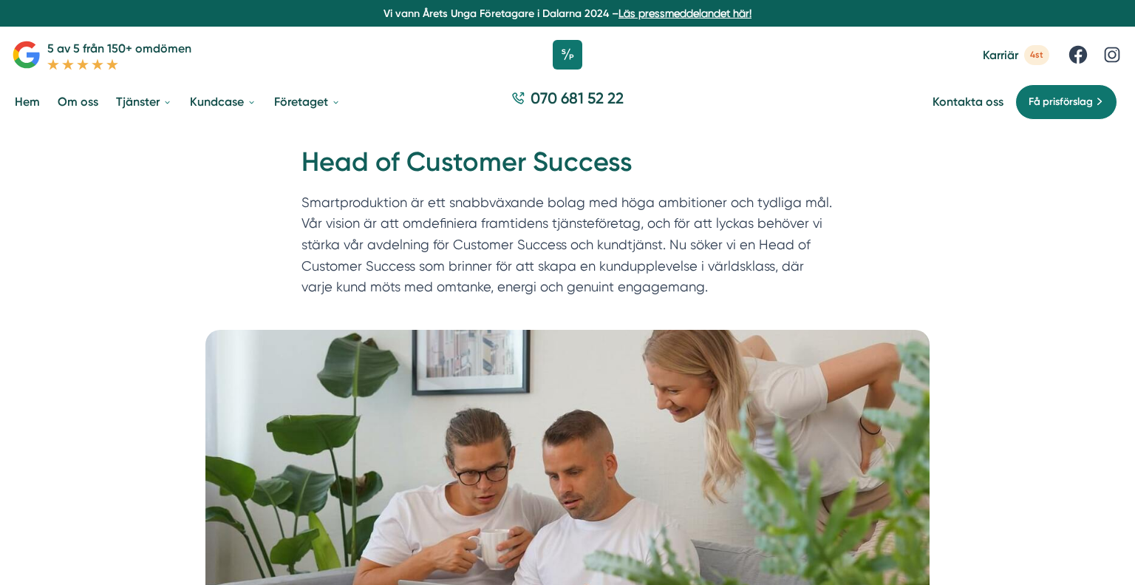 The height and width of the screenshot is (585, 1135). I want to click on p: 5 av 5 från 150+ omdömen, so click(119, 48).